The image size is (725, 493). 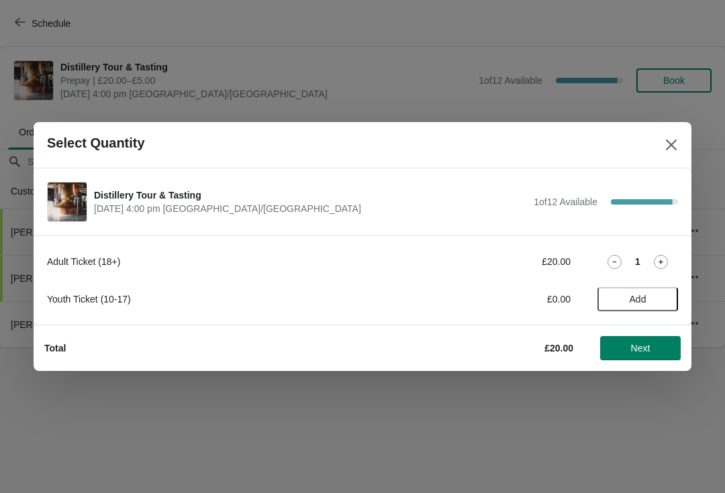 I want to click on strong: Total, so click(x=55, y=348).